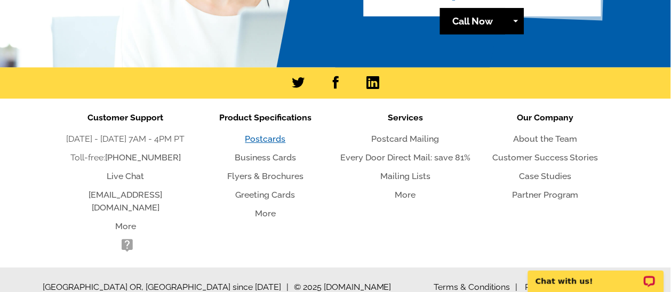  I want to click on a: Business Cards, so click(265, 157).